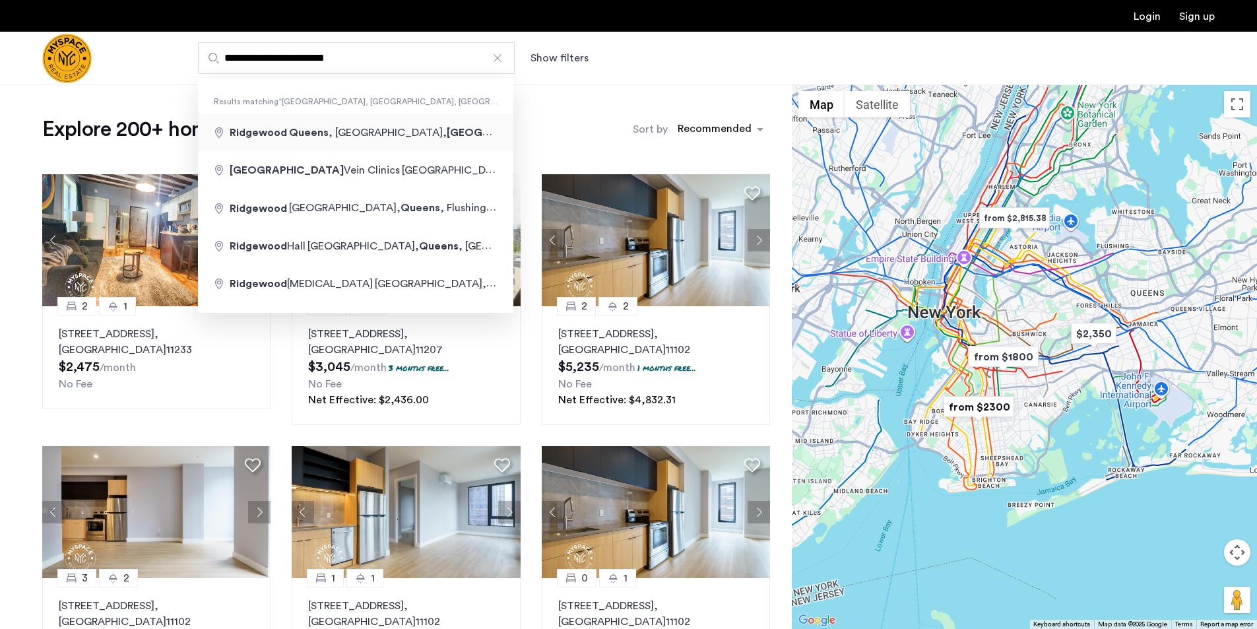  I want to click on h1: Explore 200+ homes and apartments, so click(210, 129).